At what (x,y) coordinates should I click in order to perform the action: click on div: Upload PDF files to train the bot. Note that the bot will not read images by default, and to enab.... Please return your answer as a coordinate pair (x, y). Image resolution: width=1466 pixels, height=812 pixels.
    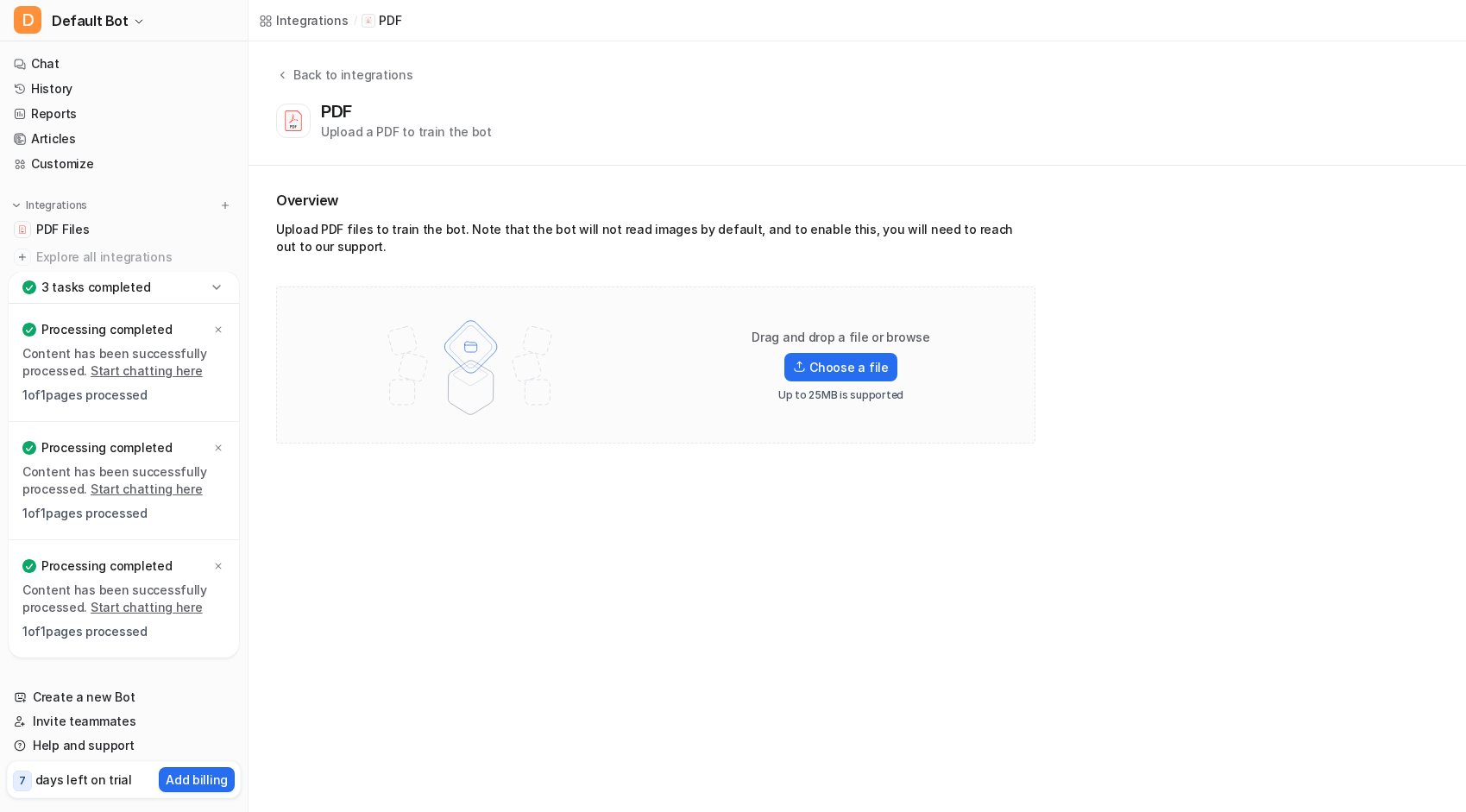
    Looking at the image, I should click on (656, 242).